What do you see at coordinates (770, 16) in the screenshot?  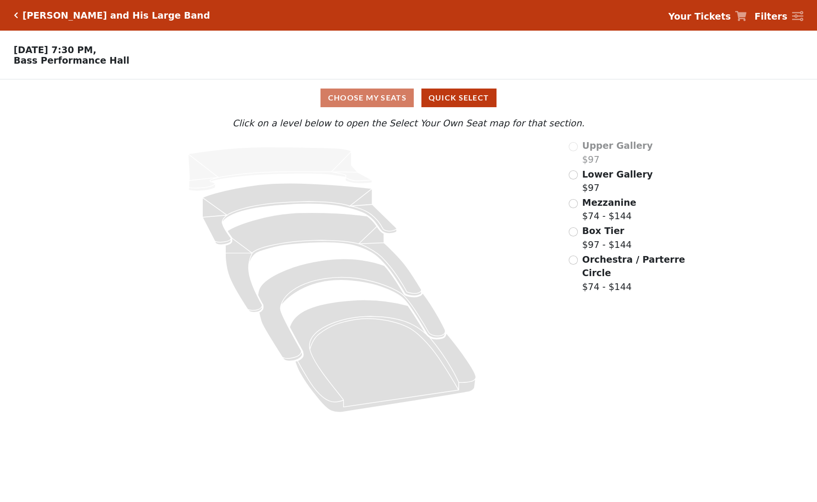 I see `strong: Filters` at bounding box center [770, 16].